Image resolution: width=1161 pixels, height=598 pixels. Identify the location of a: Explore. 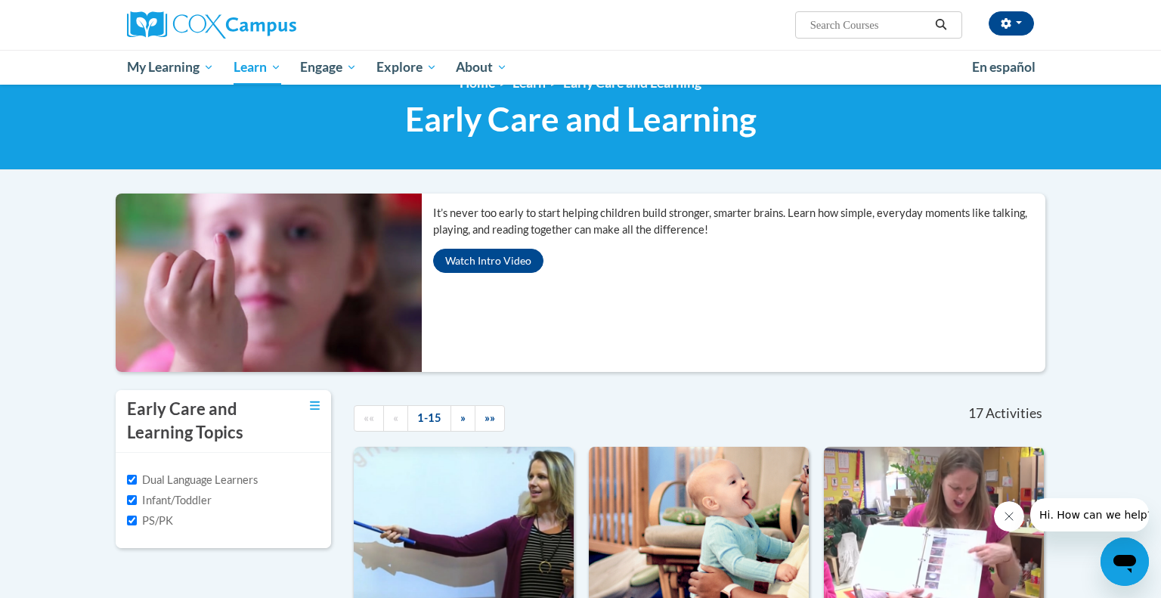
(407, 67).